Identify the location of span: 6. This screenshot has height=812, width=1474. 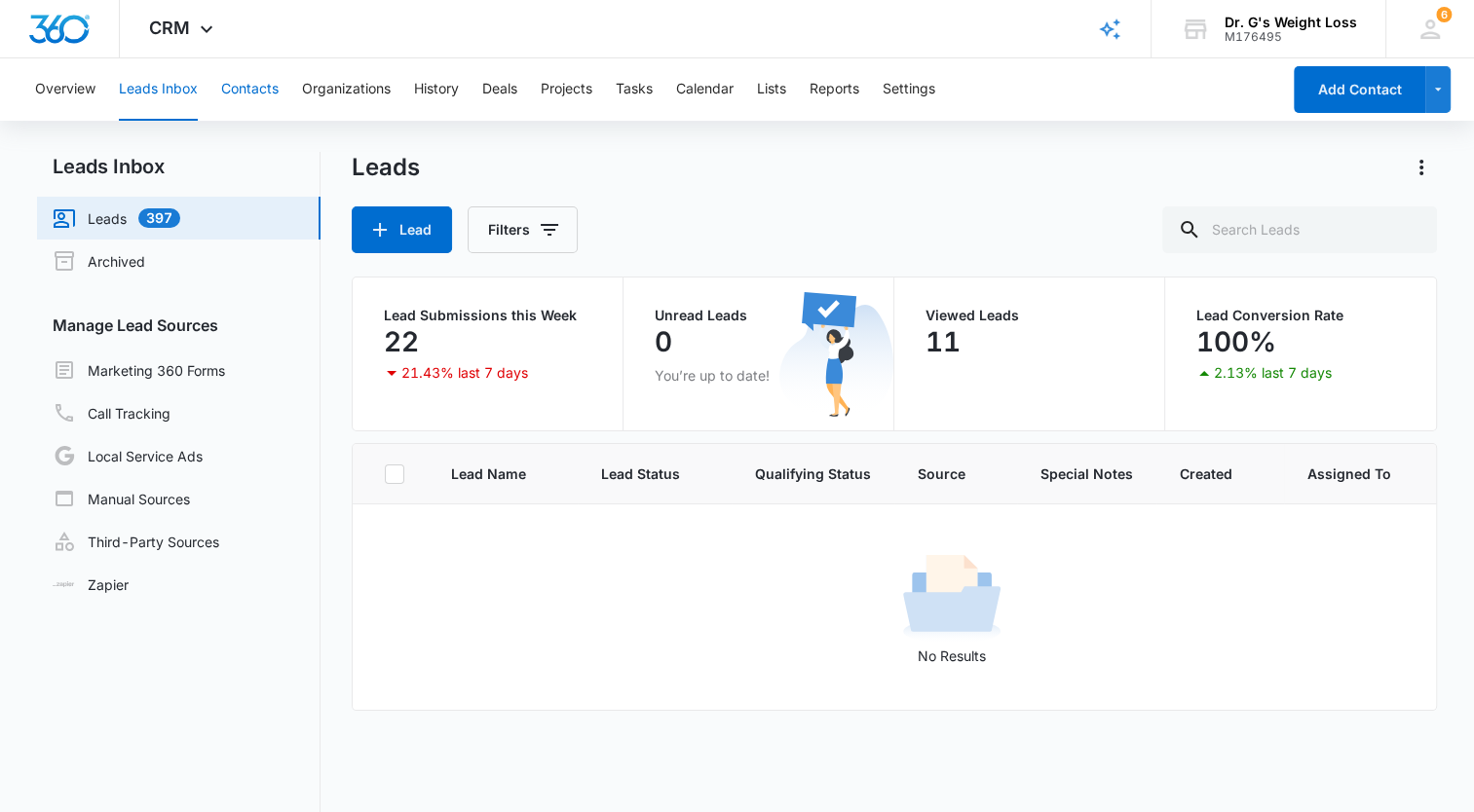
(1443, 15).